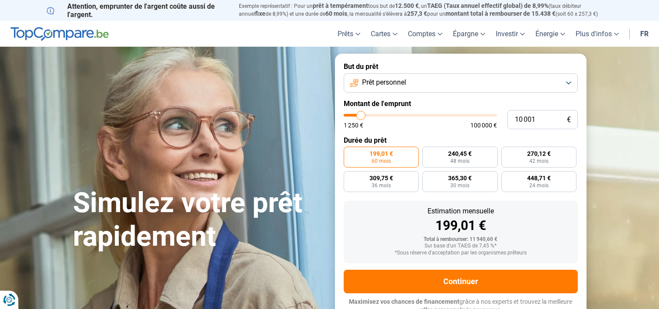 This screenshot has width=659, height=309. I want to click on a: Énergie, so click(550, 34).